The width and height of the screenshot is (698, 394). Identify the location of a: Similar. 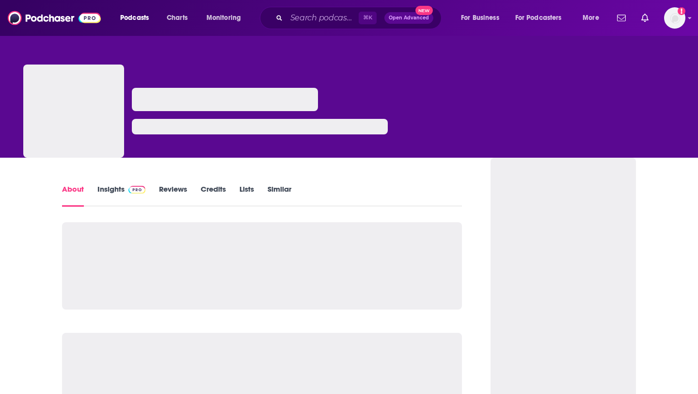
(279, 195).